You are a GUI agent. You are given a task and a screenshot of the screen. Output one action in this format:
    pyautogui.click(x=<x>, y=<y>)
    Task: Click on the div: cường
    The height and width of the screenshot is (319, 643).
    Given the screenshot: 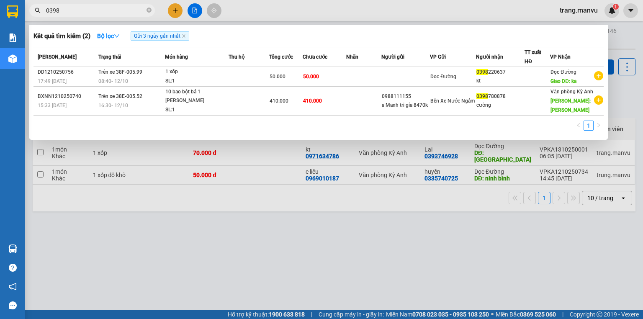 What is the action you would take?
    pyautogui.click(x=500, y=105)
    